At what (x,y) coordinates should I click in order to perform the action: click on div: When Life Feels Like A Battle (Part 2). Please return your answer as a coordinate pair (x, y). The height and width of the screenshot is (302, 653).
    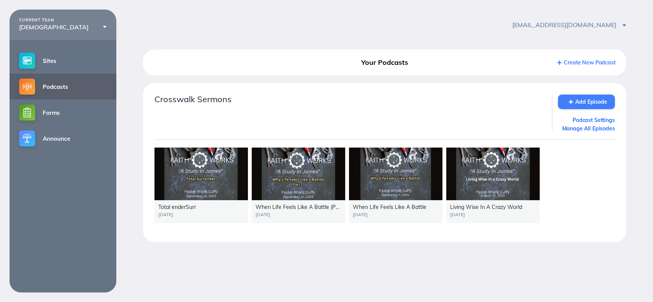
    Looking at the image, I should click on (298, 207).